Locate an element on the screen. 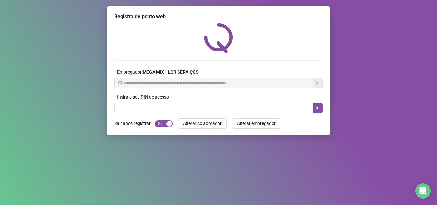 The width and height of the screenshot is (437, 205). div: Registro de ponto web is located at coordinates (218, 17).